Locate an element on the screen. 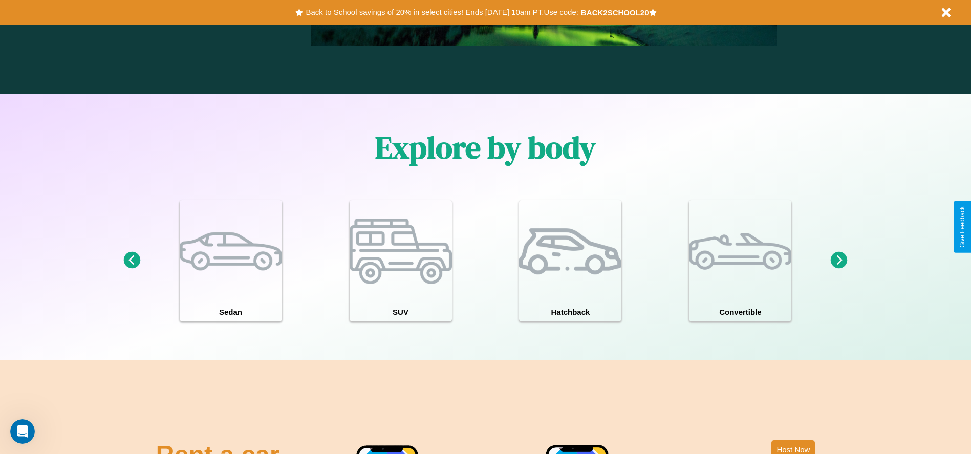 The width and height of the screenshot is (971, 454). div: Give Feedback is located at coordinates (962, 227).